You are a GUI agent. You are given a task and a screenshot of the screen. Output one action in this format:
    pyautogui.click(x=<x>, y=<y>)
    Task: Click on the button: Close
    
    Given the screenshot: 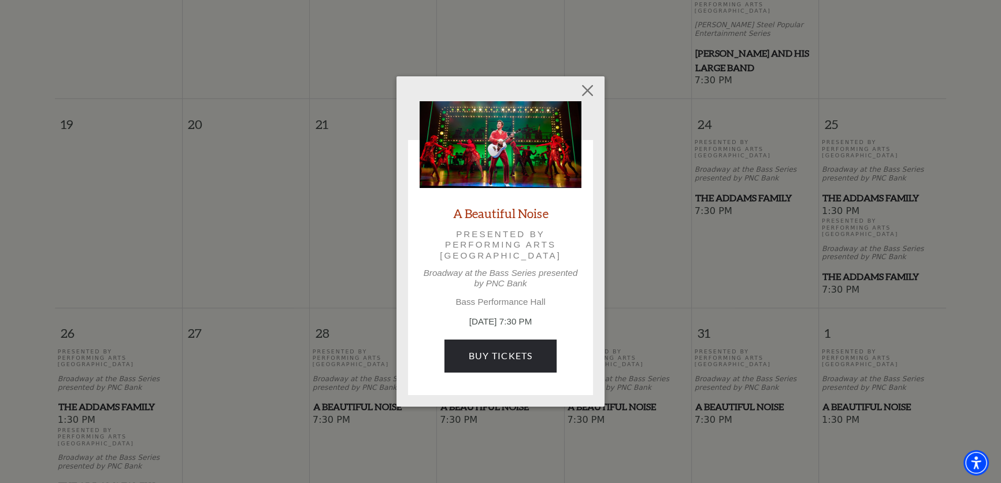 What is the action you would take?
    pyautogui.click(x=588, y=91)
    